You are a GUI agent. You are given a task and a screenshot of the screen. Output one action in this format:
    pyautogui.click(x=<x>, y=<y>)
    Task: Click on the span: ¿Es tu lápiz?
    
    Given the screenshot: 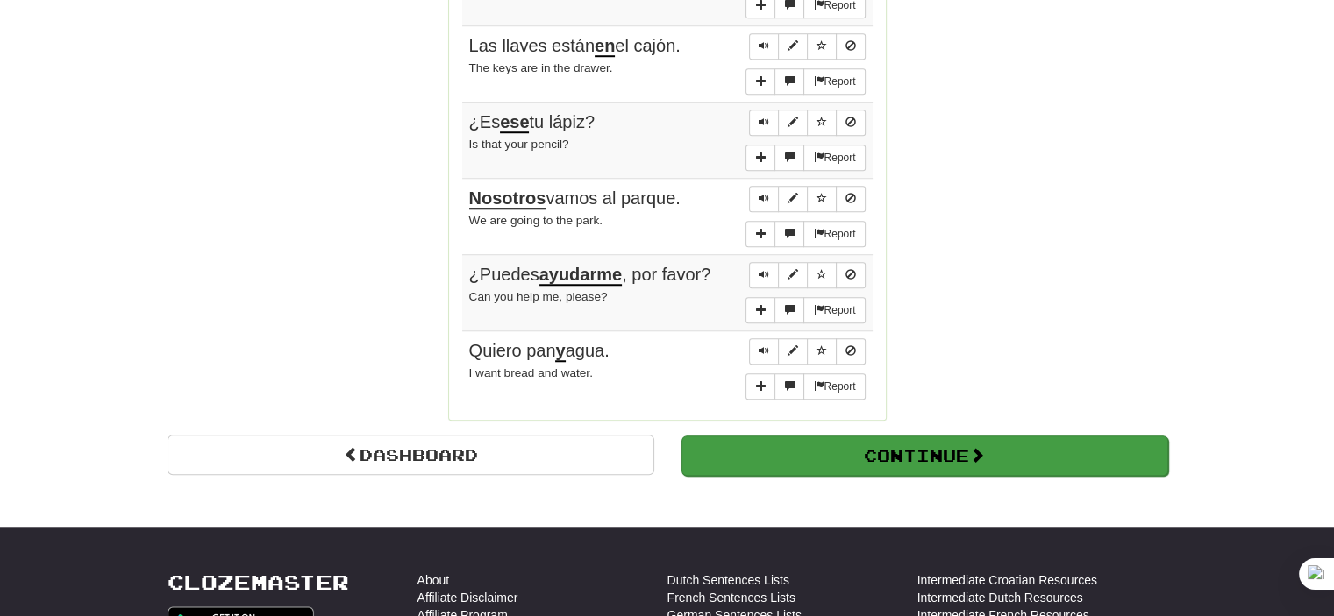 What is the action you would take?
    pyautogui.click(x=531, y=123)
    